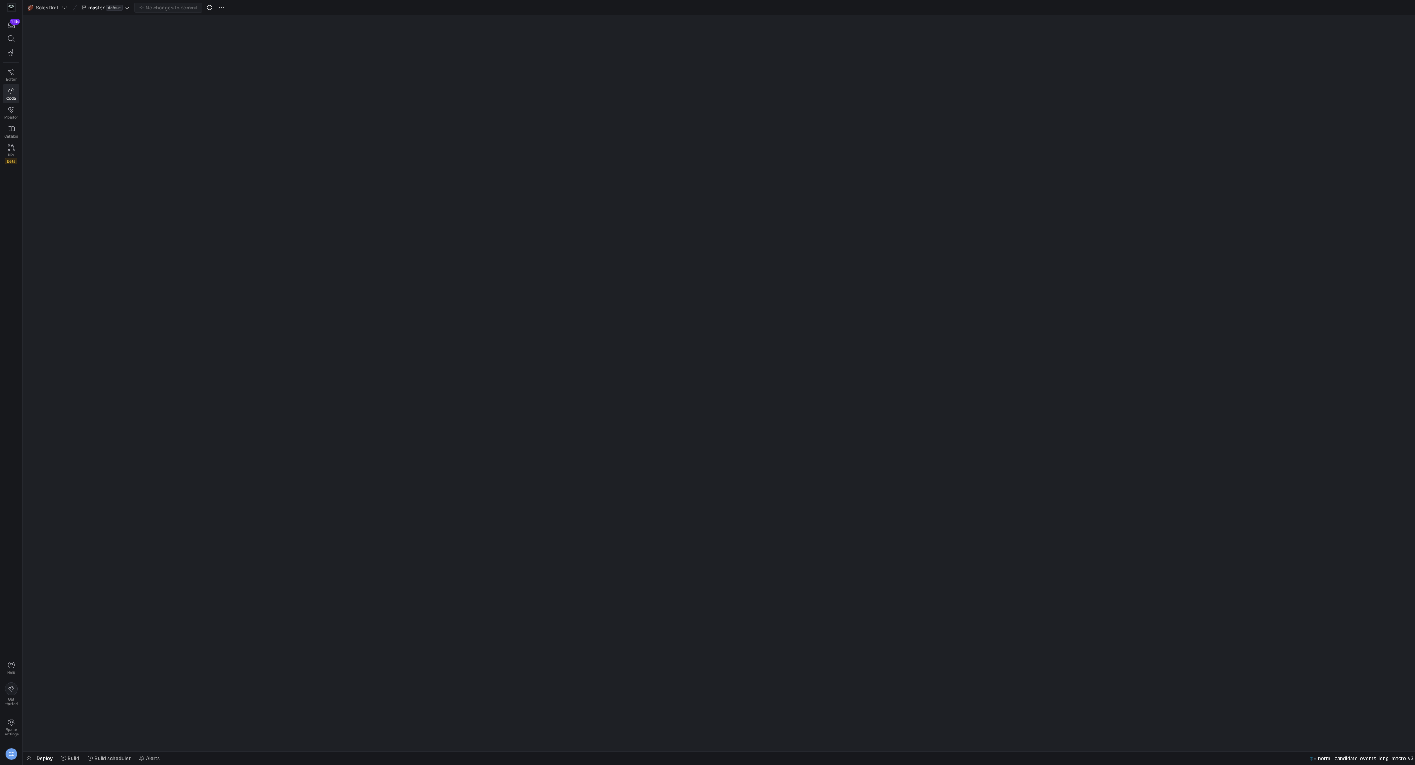  What do you see at coordinates (11, 113) in the screenshot?
I see `a: Monitor` at bounding box center [11, 113].